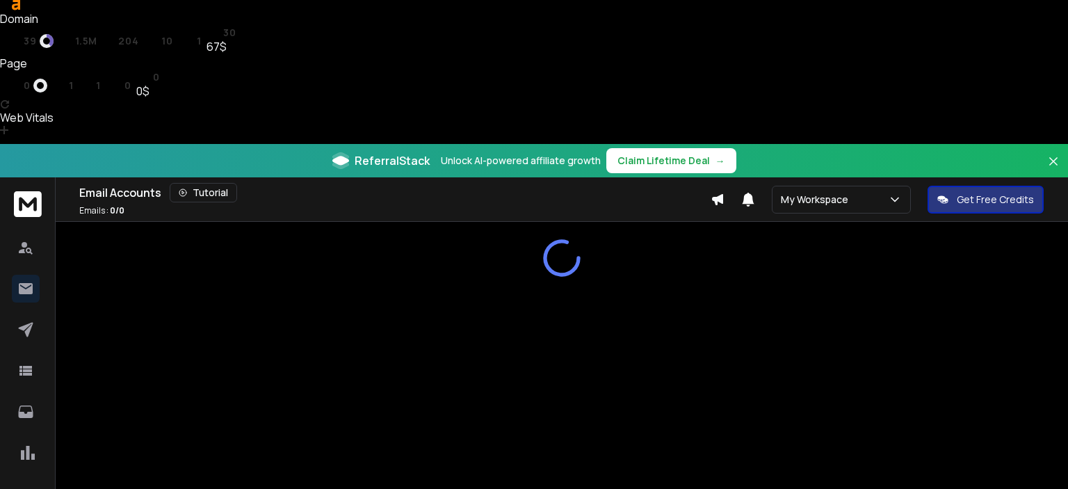 The height and width of the screenshot is (489, 1068). I want to click on span: 1.5M, so click(86, 41).